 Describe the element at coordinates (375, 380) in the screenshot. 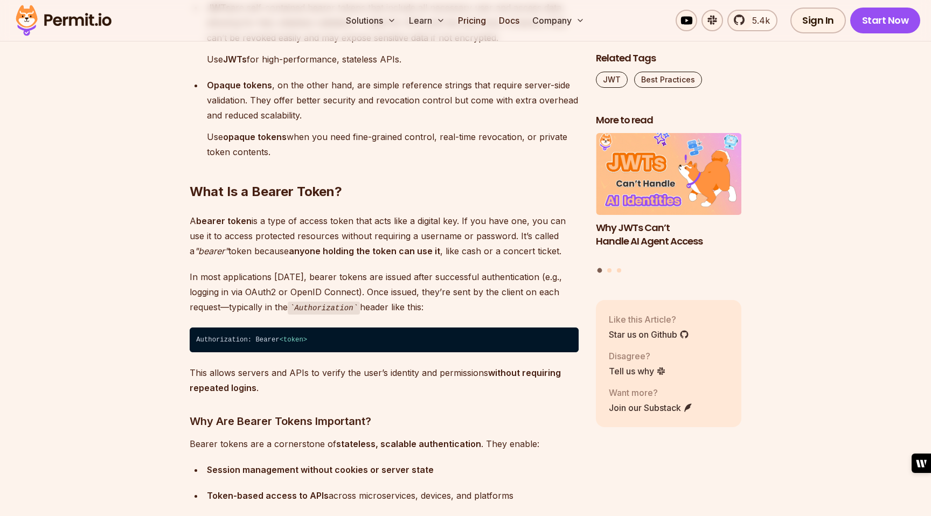

I see `strong: without requiring repeated logins` at that location.